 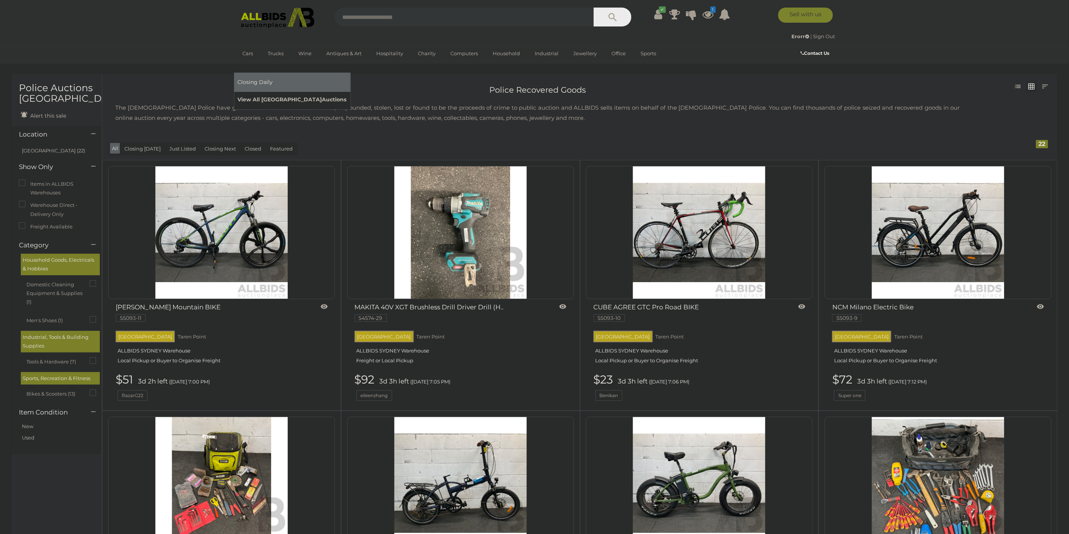 What do you see at coordinates (921, 312) in the screenshot?
I see `a: NCM Milano Electric Bike 55093-9` at bounding box center [921, 312].